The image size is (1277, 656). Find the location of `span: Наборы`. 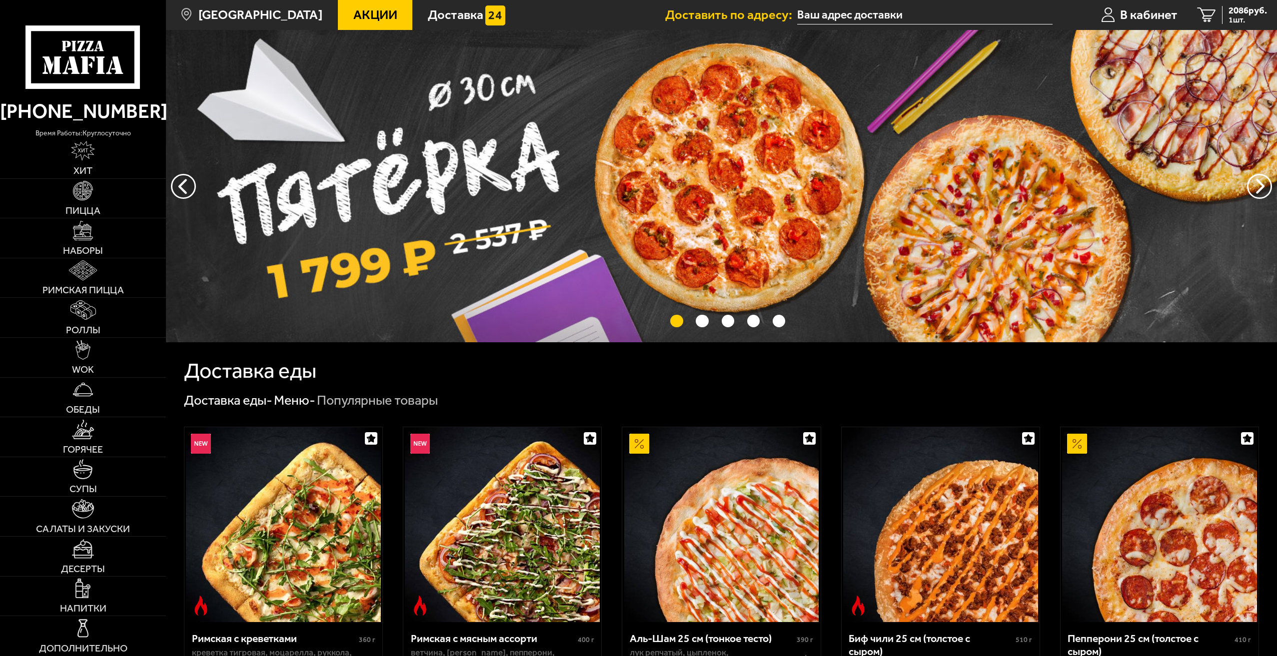

span: Наборы is located at coordinates (83, 251).